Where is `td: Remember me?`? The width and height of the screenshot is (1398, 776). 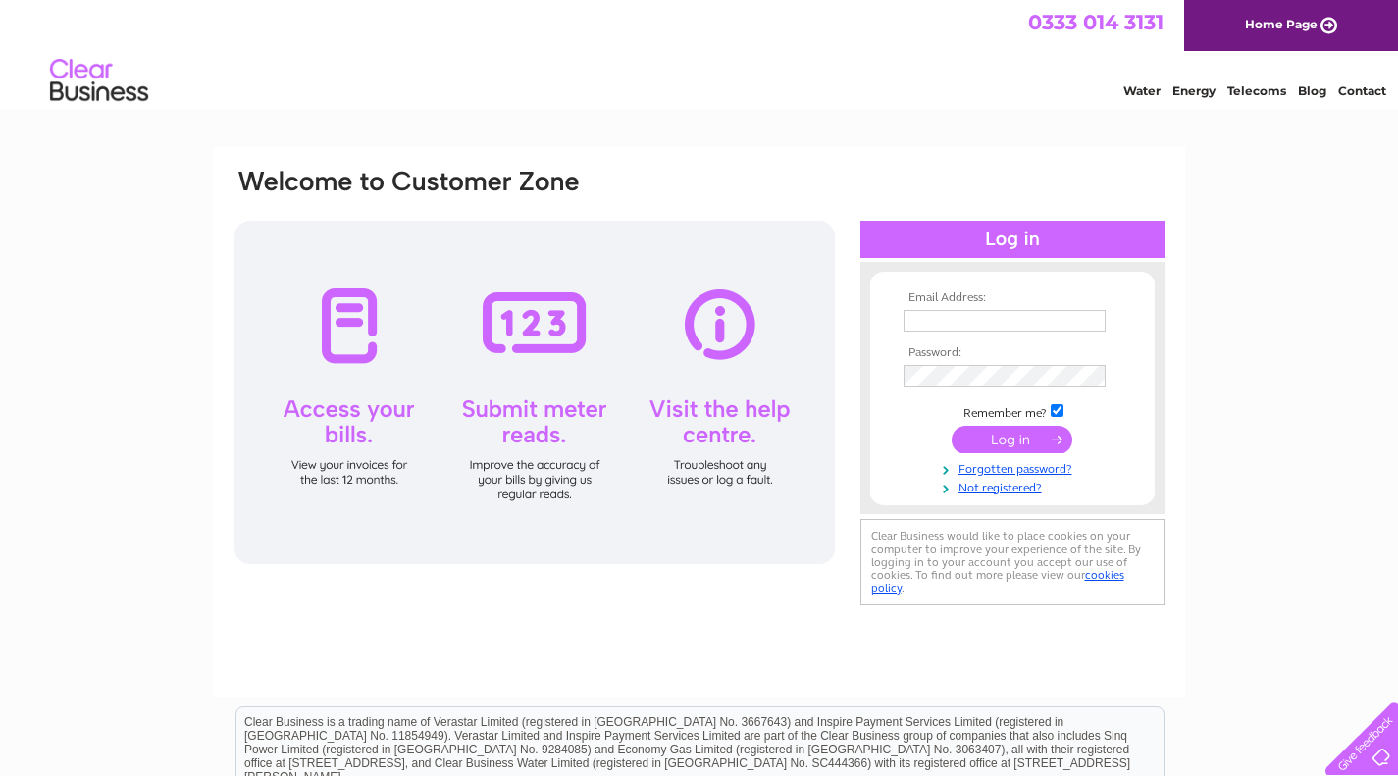 td: Remember me? is located at coordinates (1012, 411).